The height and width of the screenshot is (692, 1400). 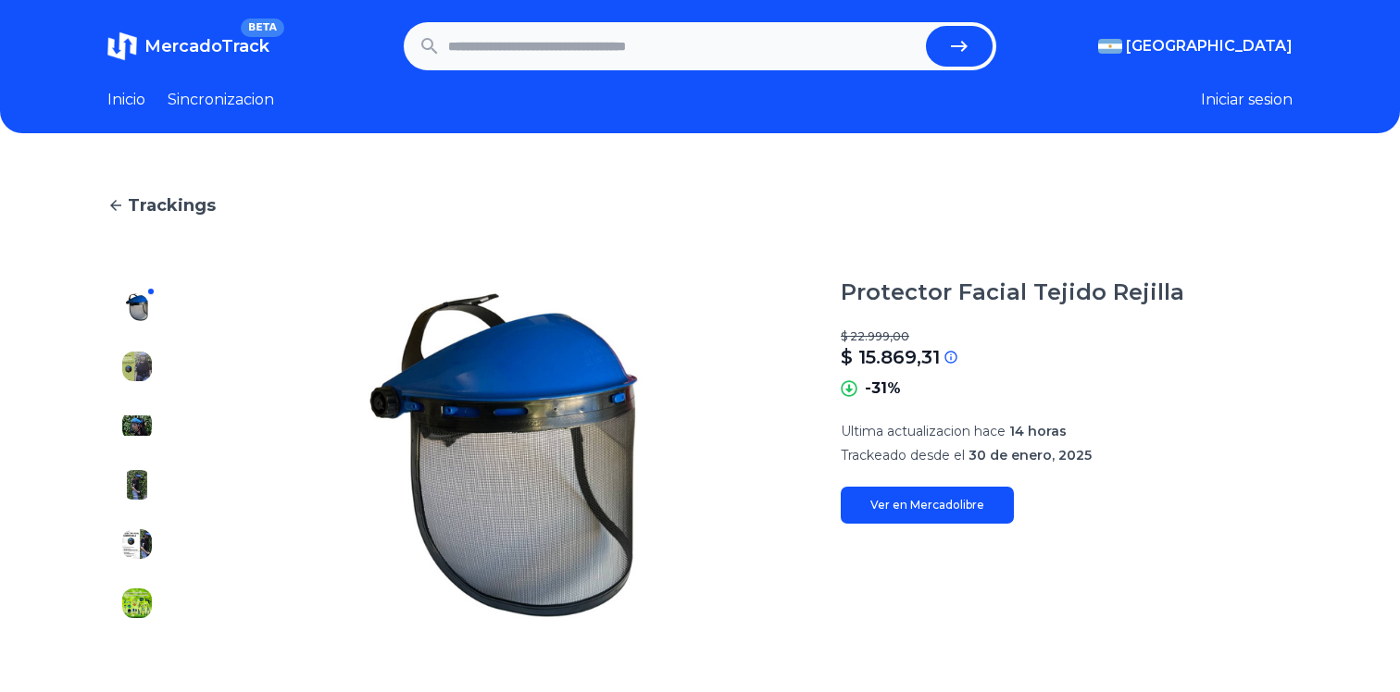 I want to click on a: MercadoTrackBETA, so click(x=188, y=46).